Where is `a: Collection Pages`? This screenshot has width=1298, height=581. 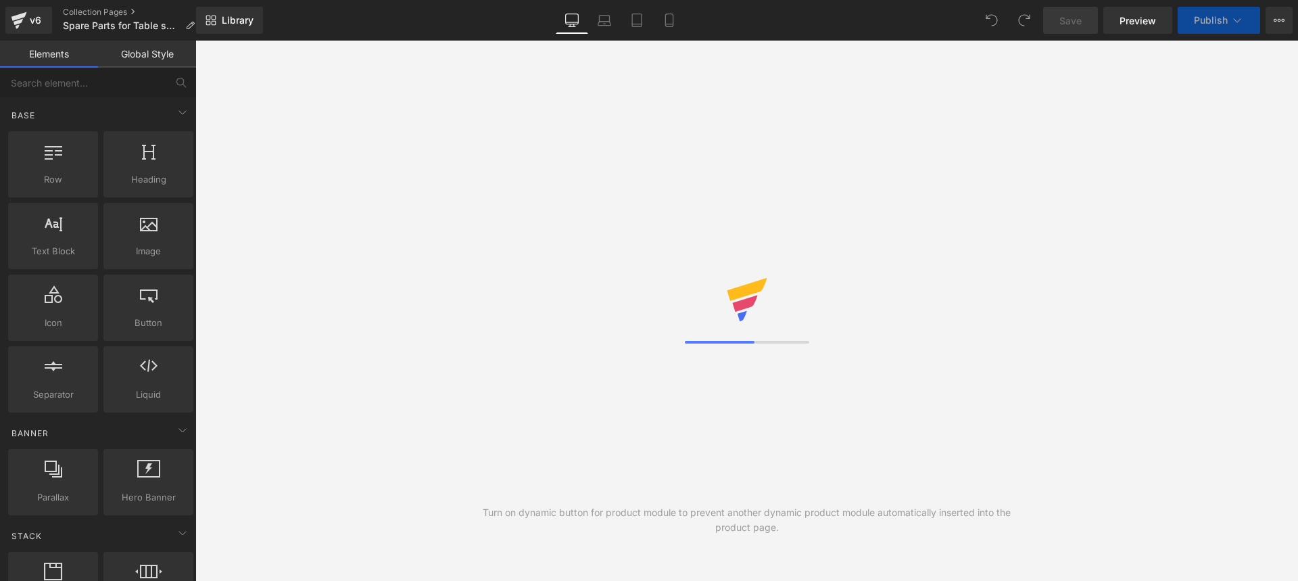
a: Collection Pages is located at coordinates (134, 12).